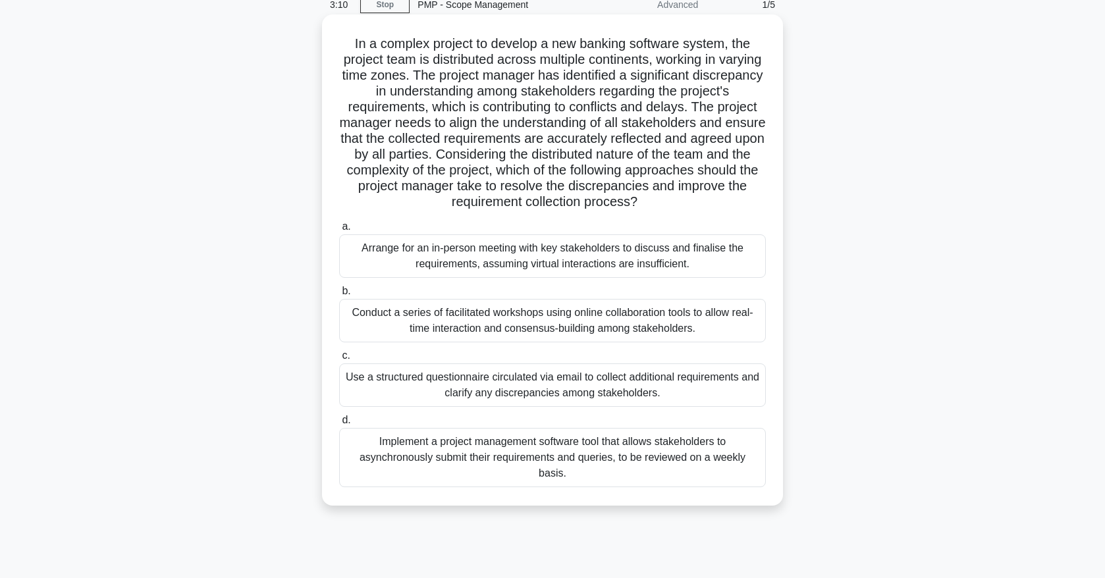  I want to click on span: b., so click(346, 290).